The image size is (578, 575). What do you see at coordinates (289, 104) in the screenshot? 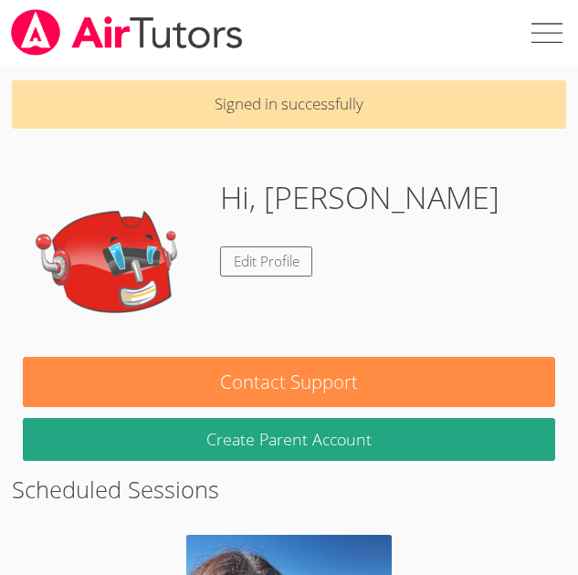
I see `p: Signed in successfully` at bounding box center [289, 104].